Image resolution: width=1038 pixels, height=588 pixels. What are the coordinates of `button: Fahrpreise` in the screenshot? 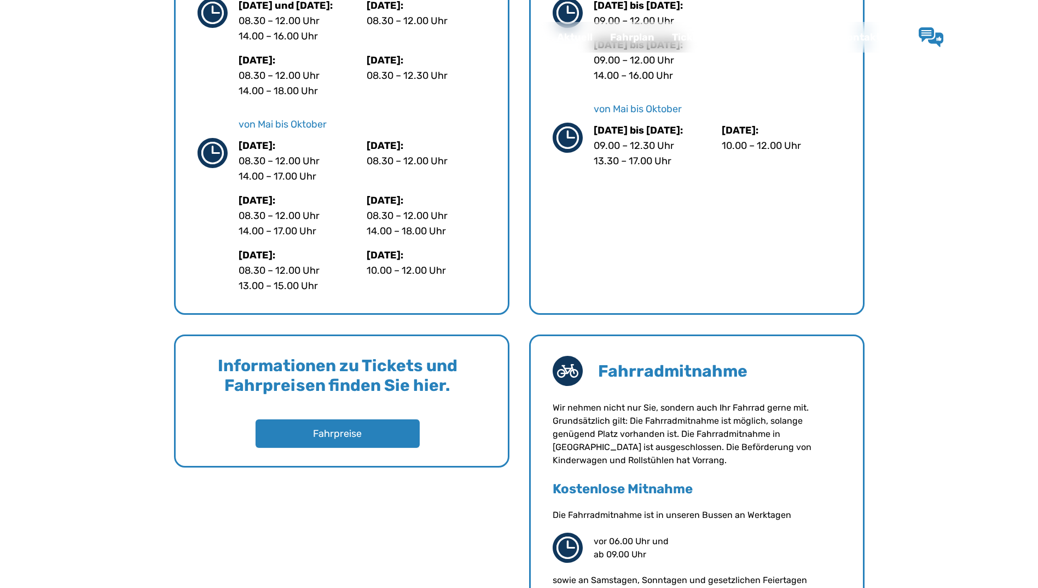 It's located at (338, 433).